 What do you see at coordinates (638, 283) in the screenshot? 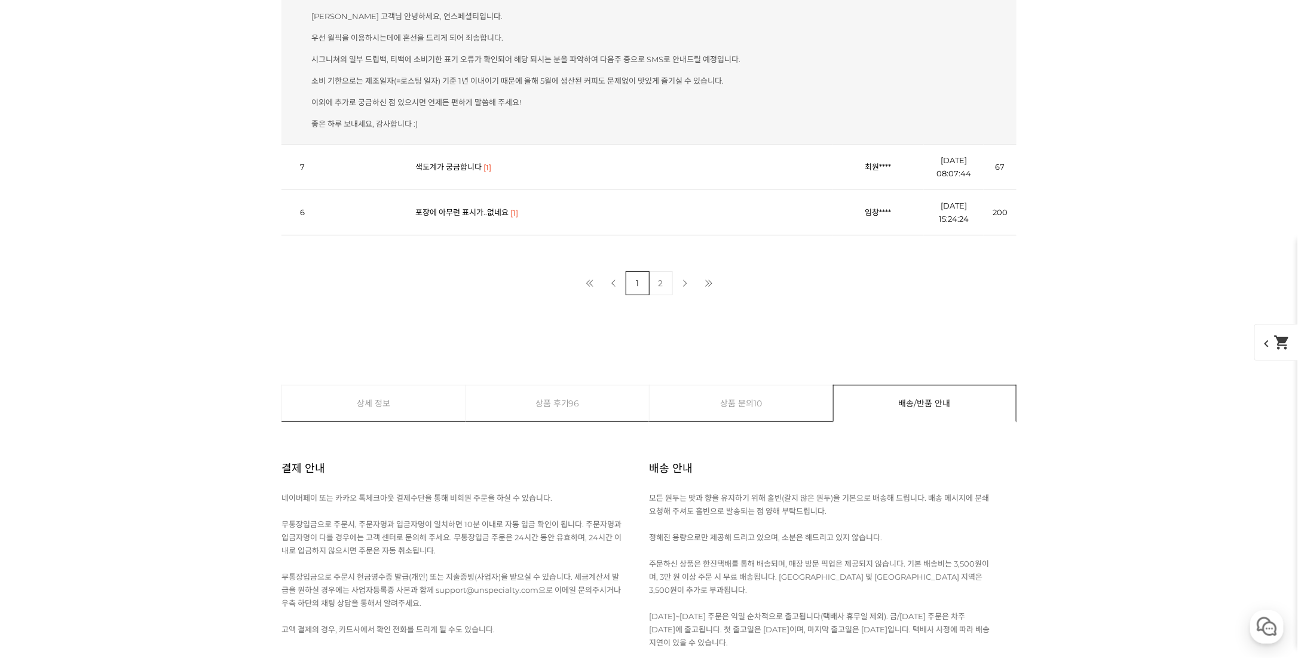
I see `a: 1` at bounding box center [638, 283].